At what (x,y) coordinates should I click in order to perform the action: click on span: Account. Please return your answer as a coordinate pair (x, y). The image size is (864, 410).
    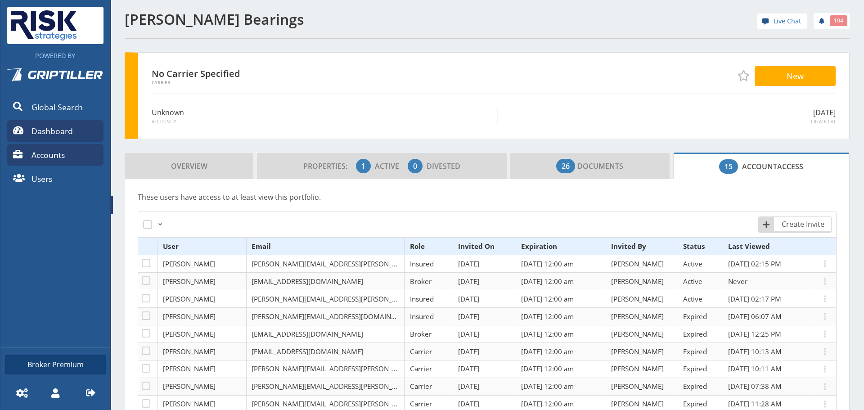
    Looking at the image, I should click on (759, 166).